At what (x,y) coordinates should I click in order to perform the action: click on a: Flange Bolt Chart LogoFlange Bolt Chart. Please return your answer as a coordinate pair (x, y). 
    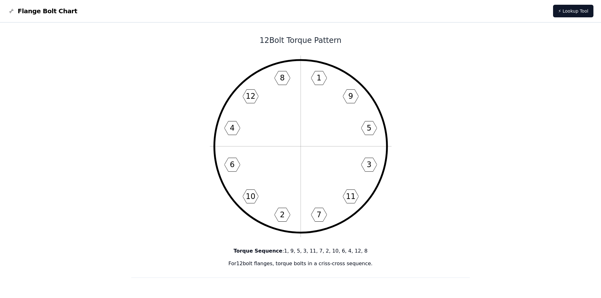
    Looking at the image, I should click on (42, 11).